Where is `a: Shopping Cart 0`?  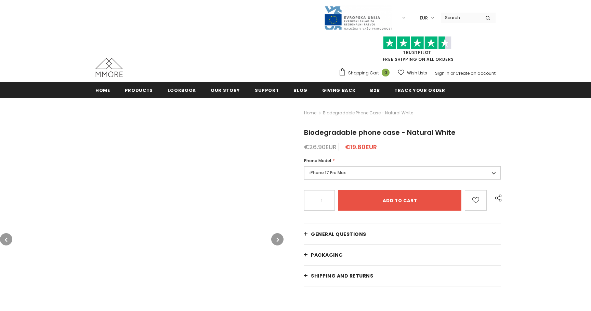 a: Shopping Cart 0 is located at coordinates (365, 73).